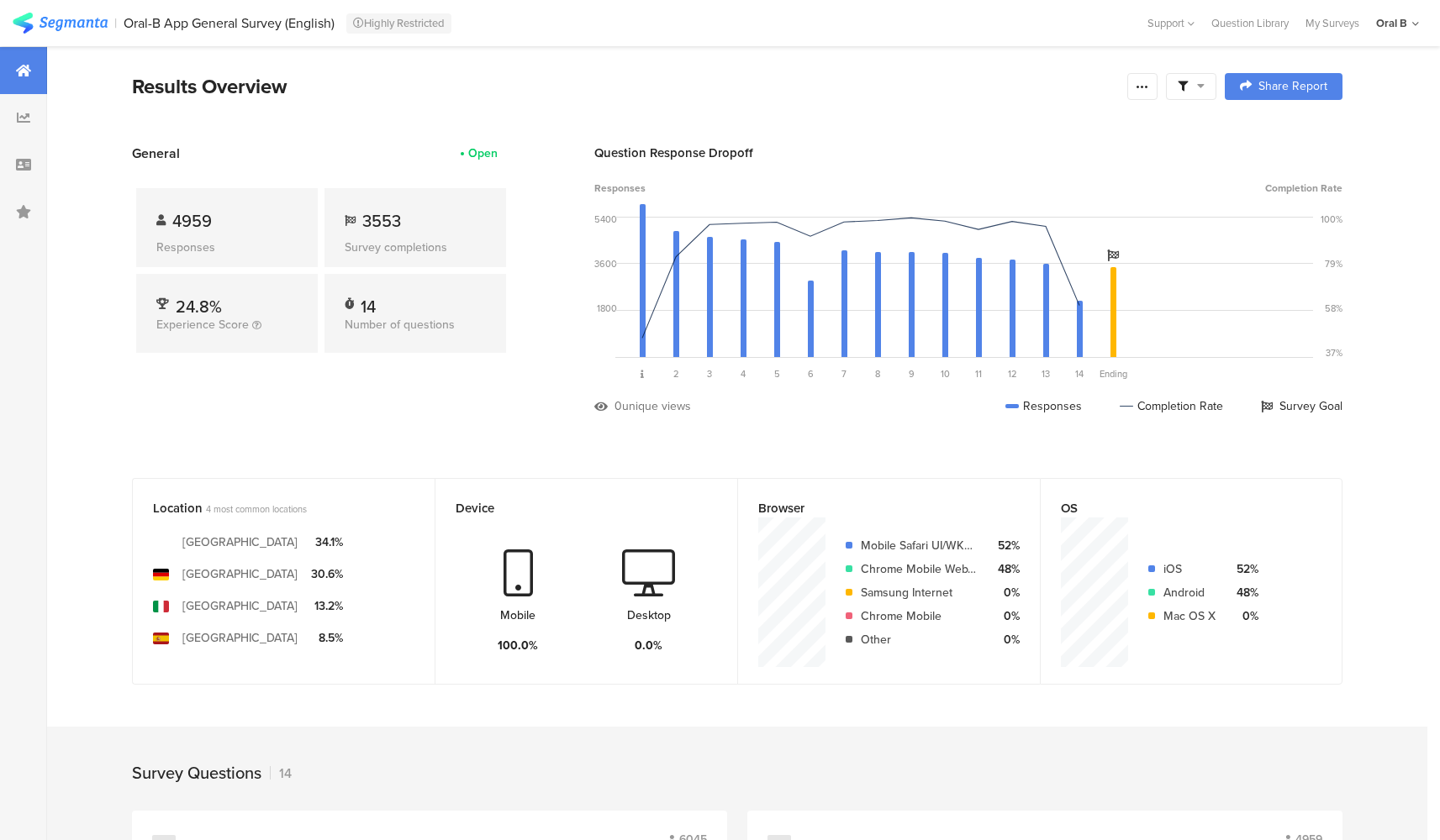 The height and width of the screenshot is (840, 1440). I want to click on div: 100.0%, so click(518, 646).